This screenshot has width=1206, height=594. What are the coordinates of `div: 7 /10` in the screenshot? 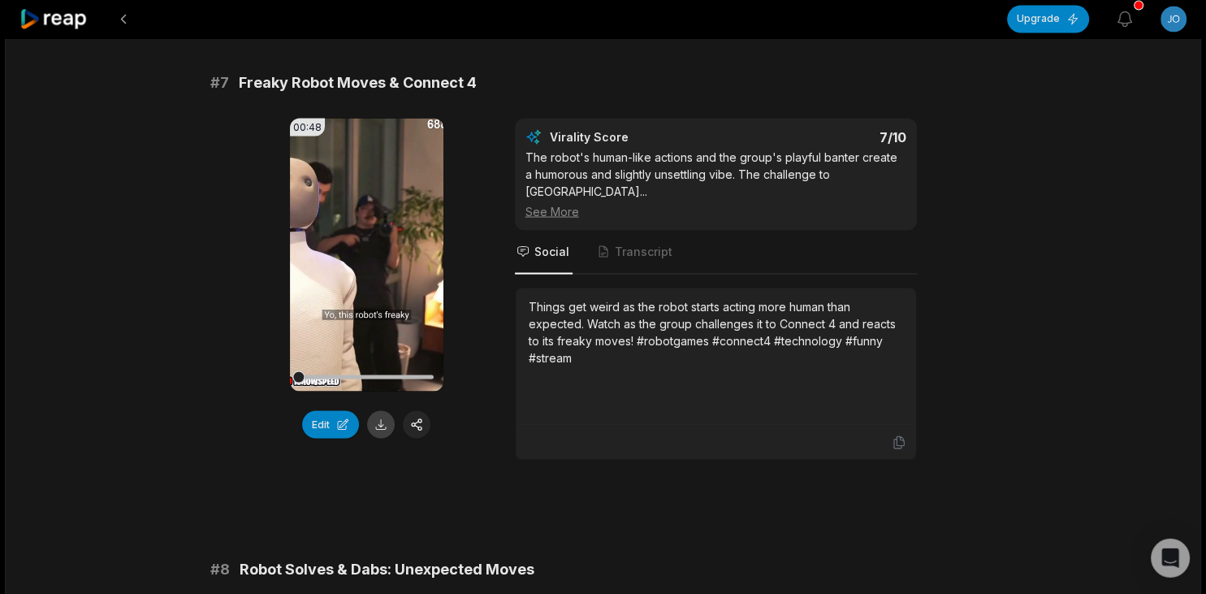 It's located at (819, 137).